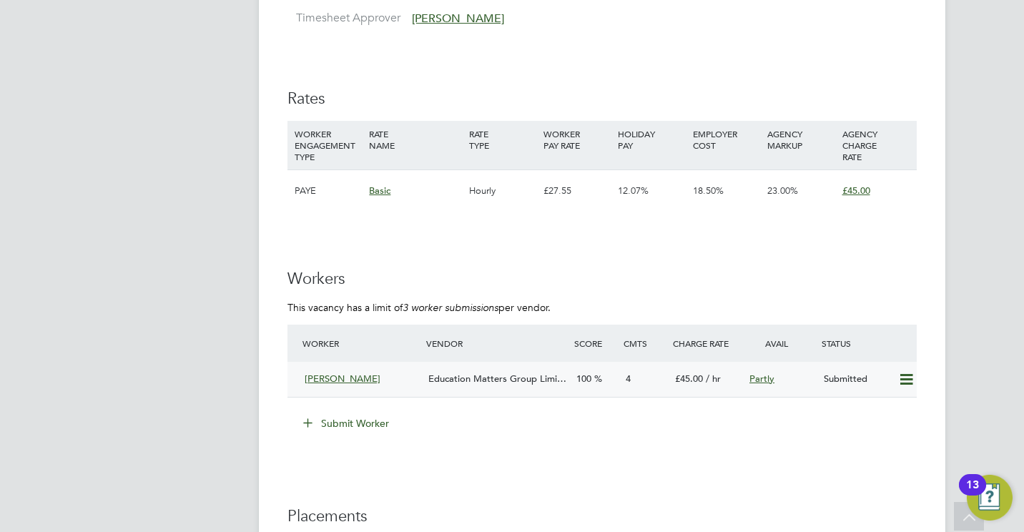  I want to click on div: Avail, so click(781, 343).